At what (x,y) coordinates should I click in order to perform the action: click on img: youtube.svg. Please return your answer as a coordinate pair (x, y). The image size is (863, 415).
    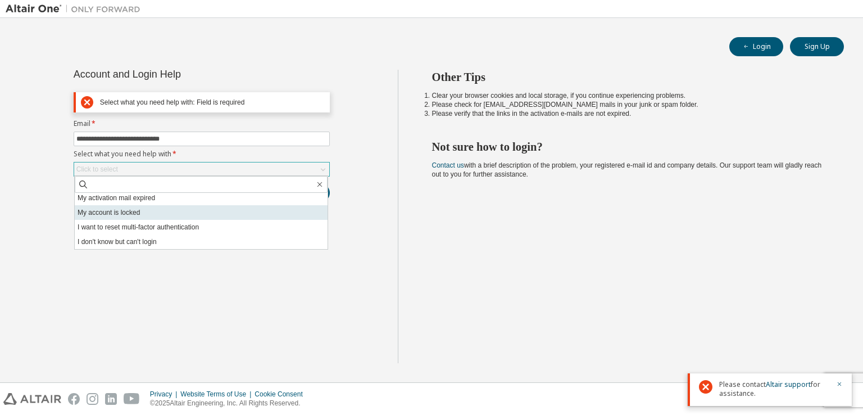
    Looking at the image, I should click on (131, 398).